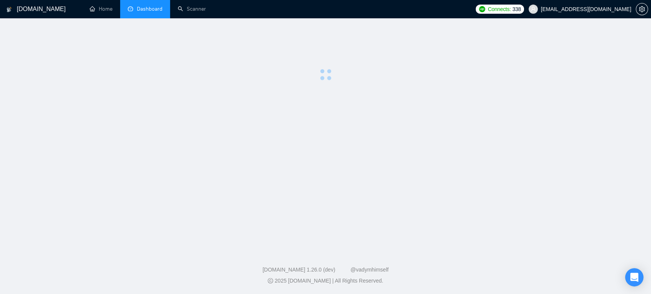 The height and width of the screenshot is (294, 651). I want to click on a: @vadymhimself, so click(369, 270).